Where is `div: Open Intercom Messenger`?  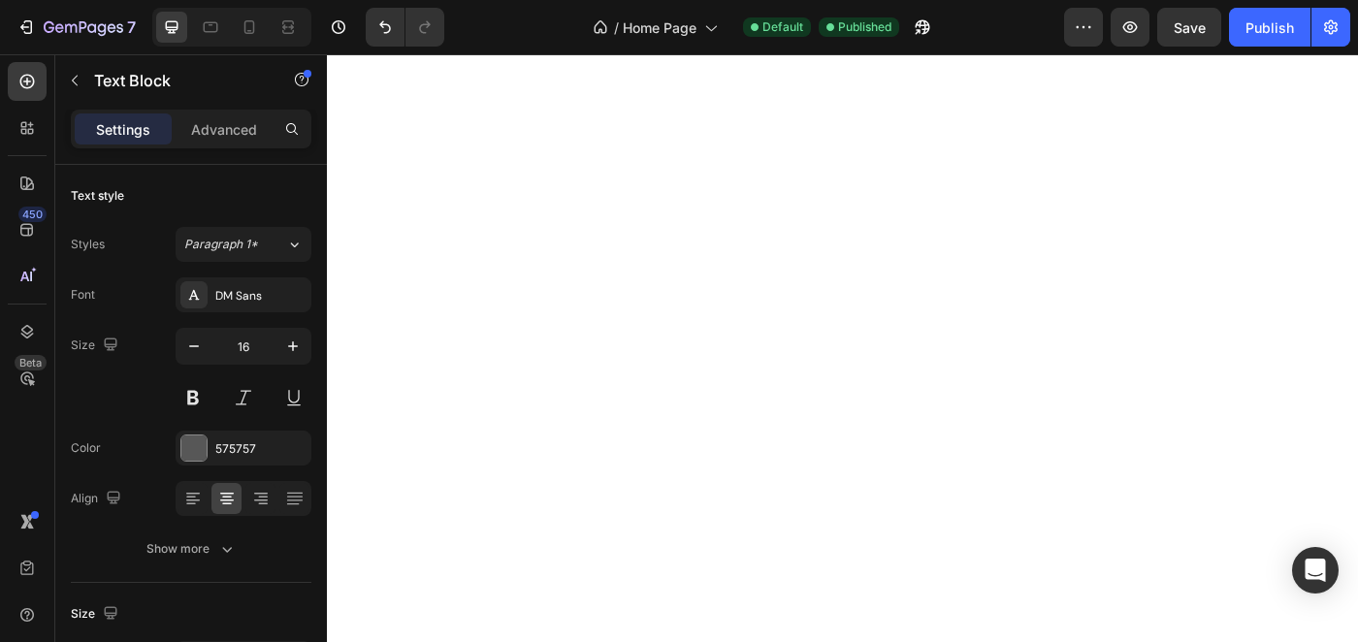 div: Open Intercom Messenger is located at coordinates (1315, 570).